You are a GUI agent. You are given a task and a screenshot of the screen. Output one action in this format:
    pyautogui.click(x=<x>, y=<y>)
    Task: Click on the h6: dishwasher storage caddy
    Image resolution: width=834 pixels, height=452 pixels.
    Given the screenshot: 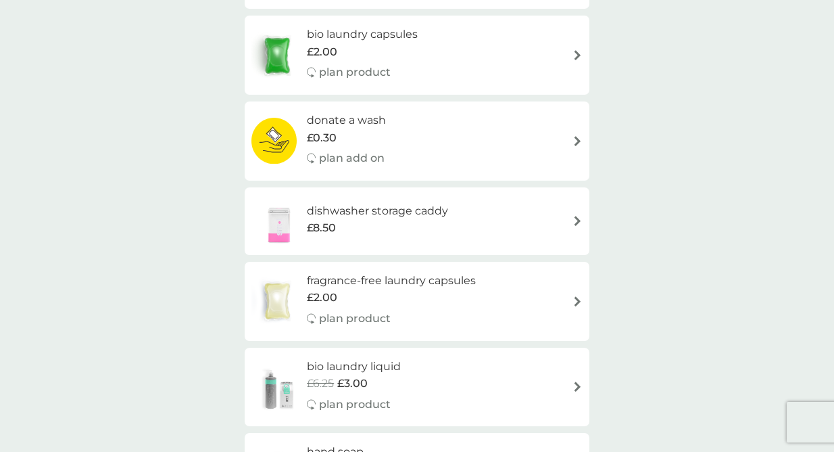 What is the action you would take?
    pyautogui.click(x=377, y=211)
    